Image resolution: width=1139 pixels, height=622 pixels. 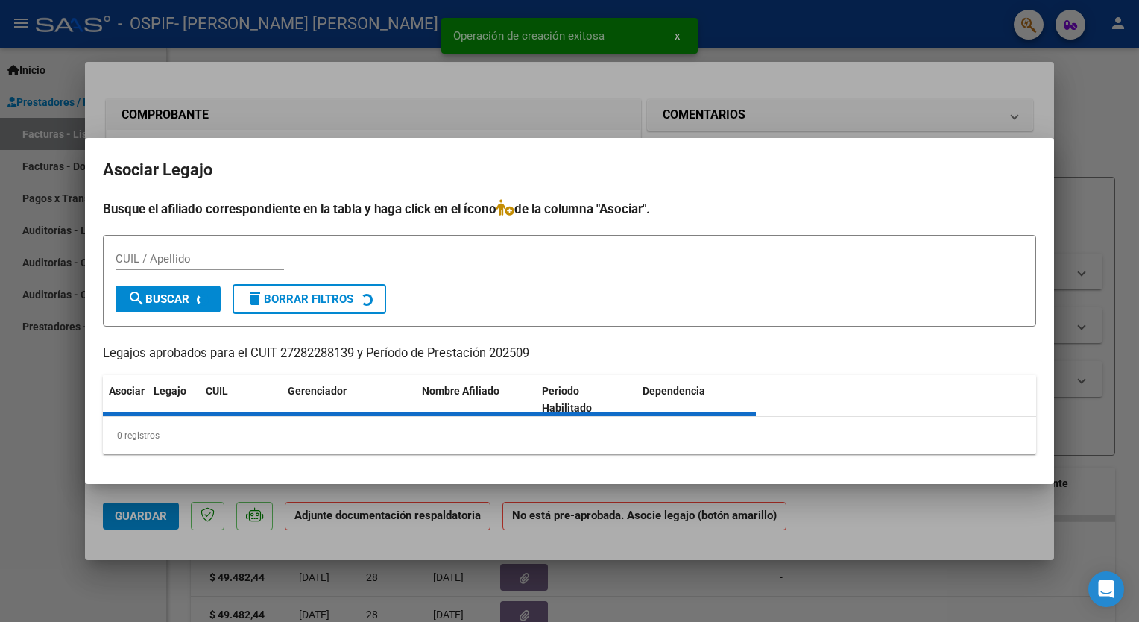 What do you see at coordinates (567, 399) in the screenshot?
I see `span: Periodo Habilitado` at bounding box center [567, 399].